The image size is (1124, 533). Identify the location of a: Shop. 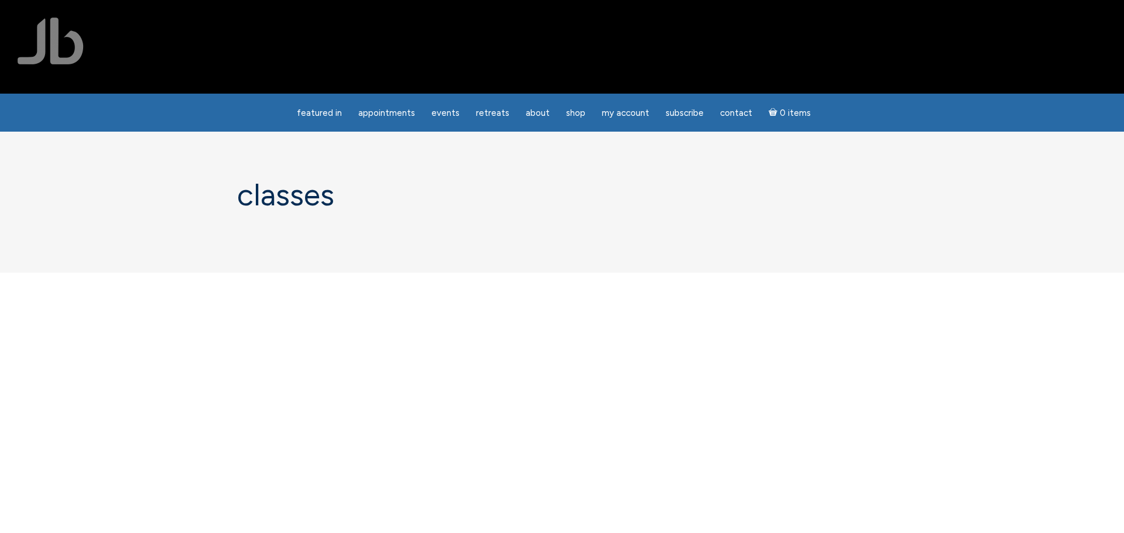
(575, 113).